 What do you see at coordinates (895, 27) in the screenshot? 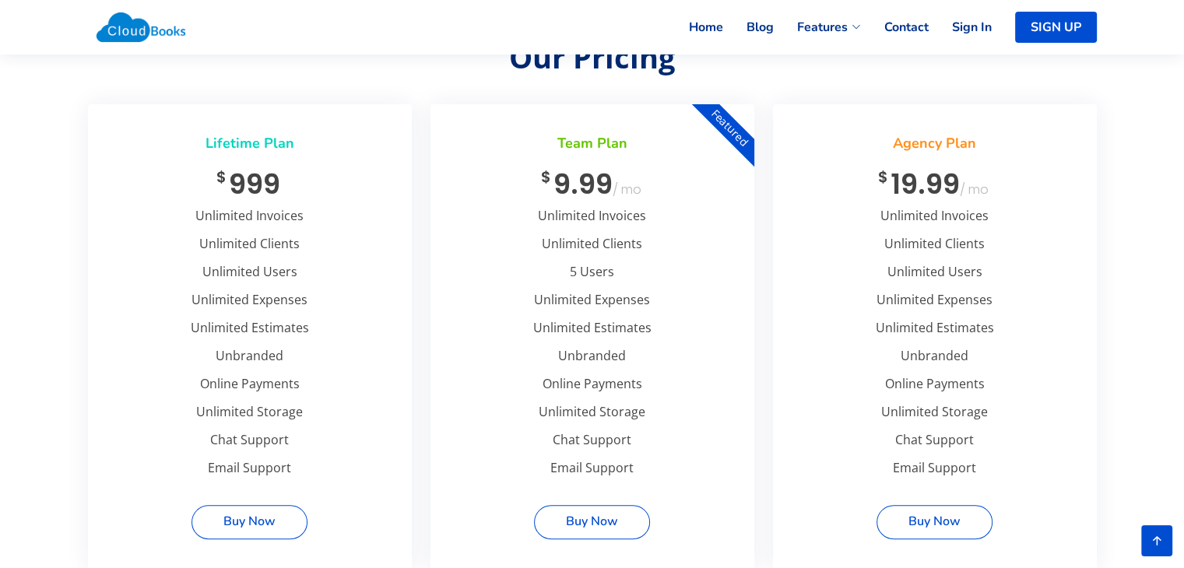
I see `a: Contact` at bounding box center [895, 27].